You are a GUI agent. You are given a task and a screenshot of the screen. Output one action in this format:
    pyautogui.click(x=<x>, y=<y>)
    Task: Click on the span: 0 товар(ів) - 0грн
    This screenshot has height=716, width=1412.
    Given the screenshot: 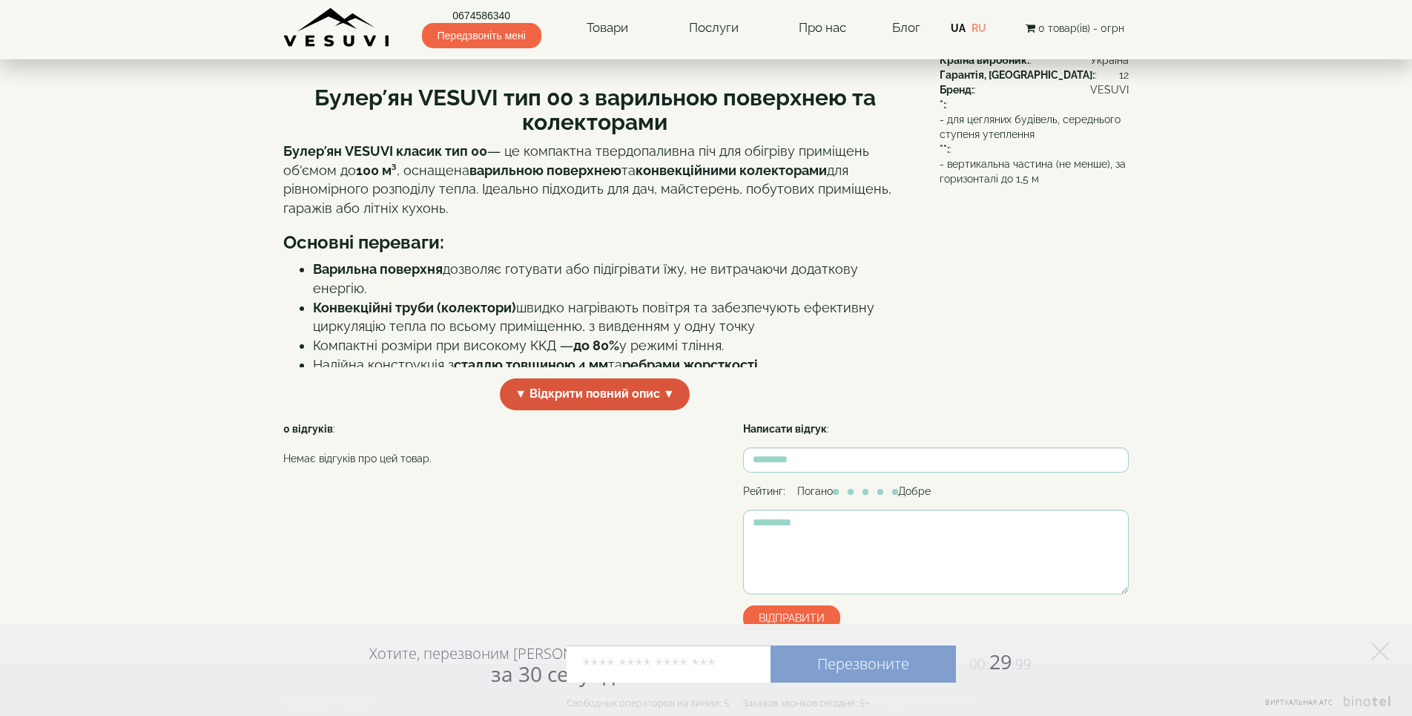 What is the action you would take?
    pyautogui.click(x=1081, y=28)
    